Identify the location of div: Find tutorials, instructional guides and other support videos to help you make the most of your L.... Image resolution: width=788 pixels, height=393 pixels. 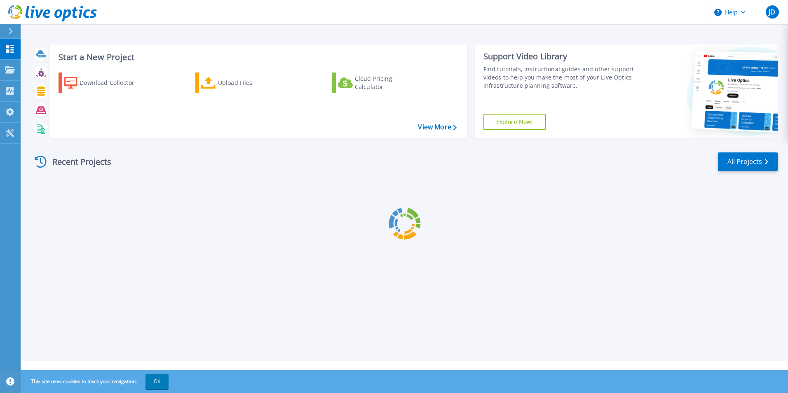
(561, 78).